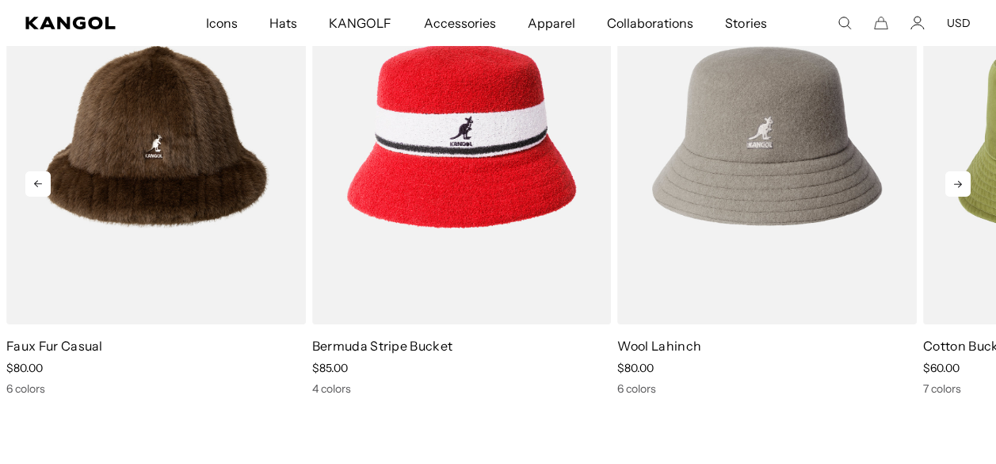  I want to click on button: Cart, so click(881, 23).